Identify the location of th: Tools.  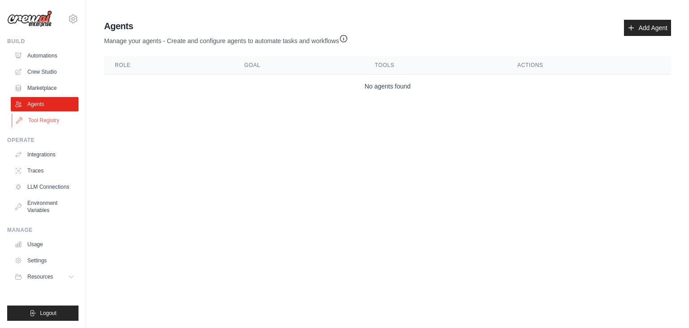
(436, 65).